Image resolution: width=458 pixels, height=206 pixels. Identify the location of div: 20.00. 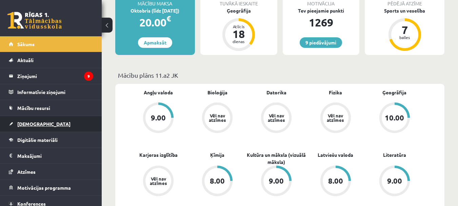
(155, 22).